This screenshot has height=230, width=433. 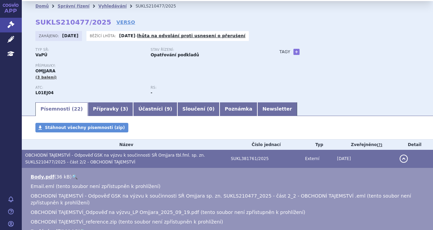 I want to click on th: Typ, so click(x=318, y=144).